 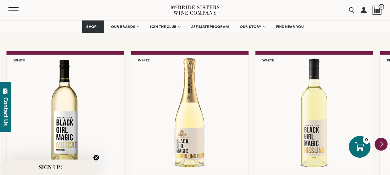 I want to click on a: JOIN THE CLUB, so click(x=165, y=27).